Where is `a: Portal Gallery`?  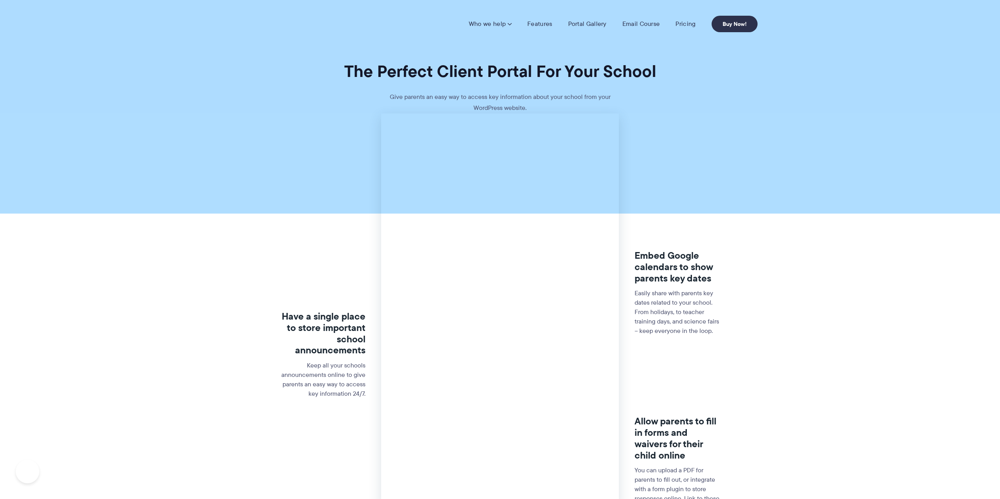 a: Portal Gallery is located at coordinates (587, 24).